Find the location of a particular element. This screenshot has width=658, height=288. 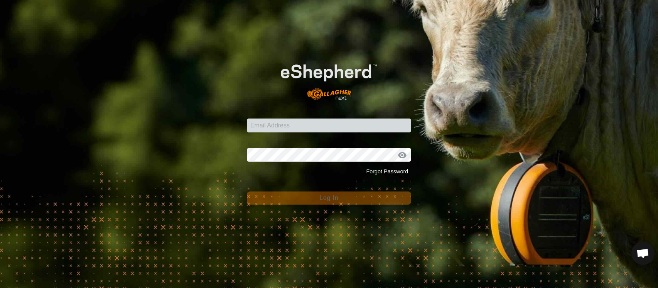

button: Log In is located at coordinates (329, 198).